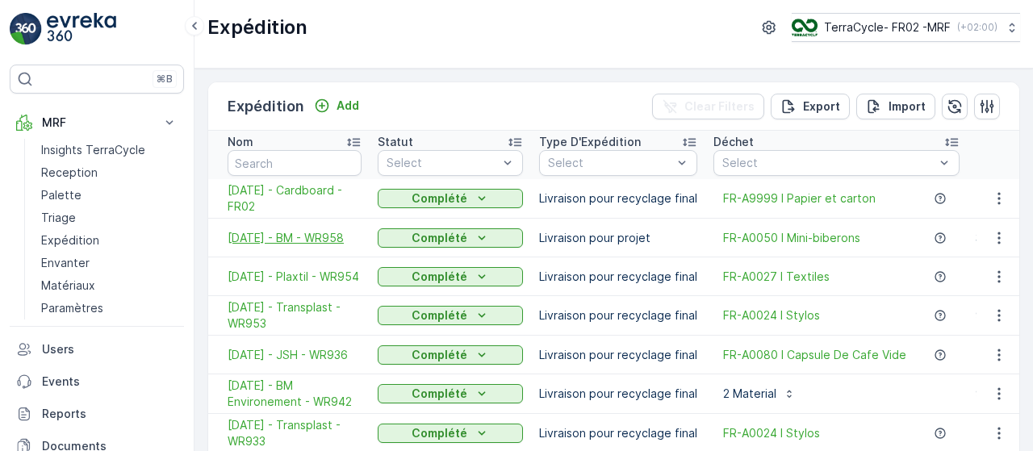  What do you see at coordinates (93, 150) in the screenshot?
I see `p: Insights TerraCycle` at bounding box center [93, 150].